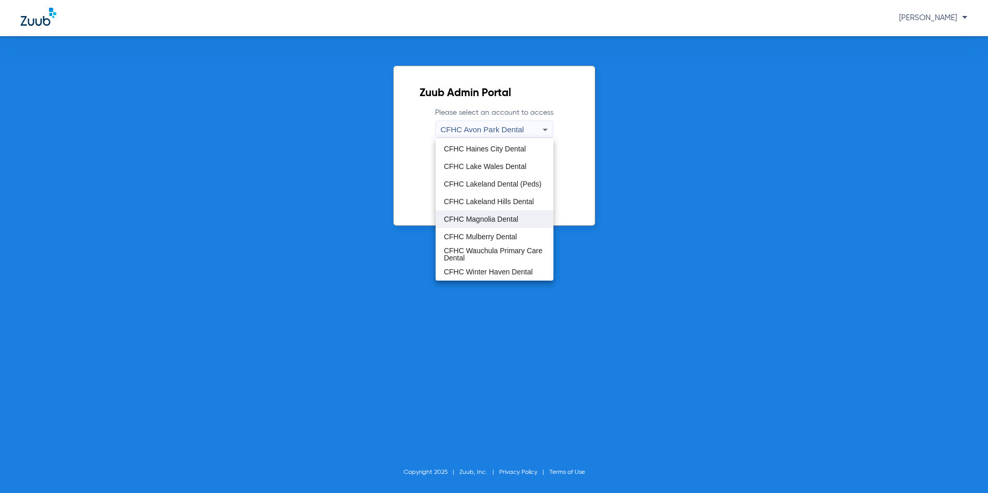 The height and width of the screenshot is (493, 988). What do you see at coordinates (481, 219) in the screenshot?
I see `span: CFHC Magnolia Dental` at bounding box center [481, 219].